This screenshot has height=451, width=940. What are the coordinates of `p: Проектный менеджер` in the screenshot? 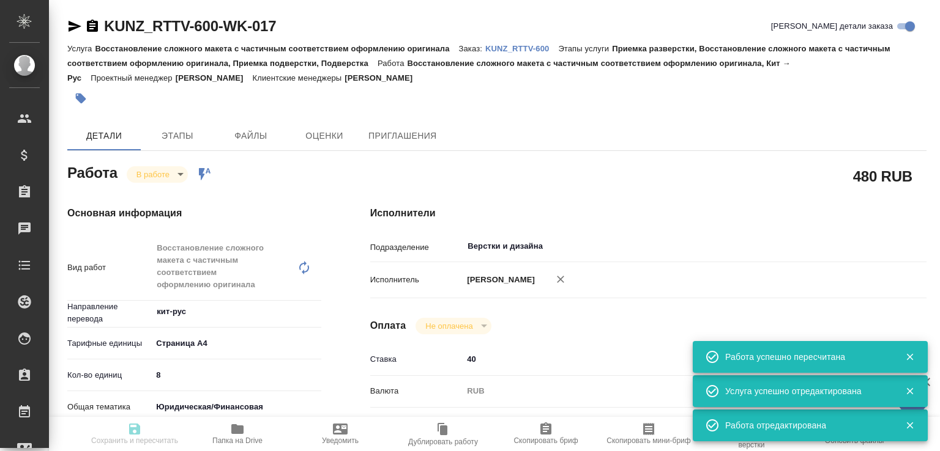 It's located at (133, 78).